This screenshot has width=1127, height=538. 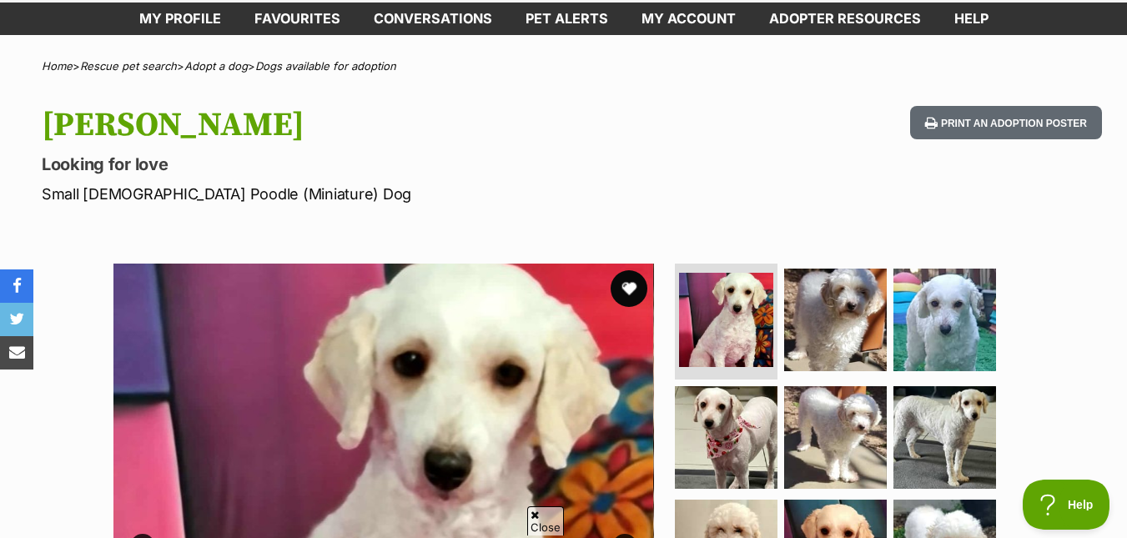 I want to click on button: favourite, so click(x=629, y=289).